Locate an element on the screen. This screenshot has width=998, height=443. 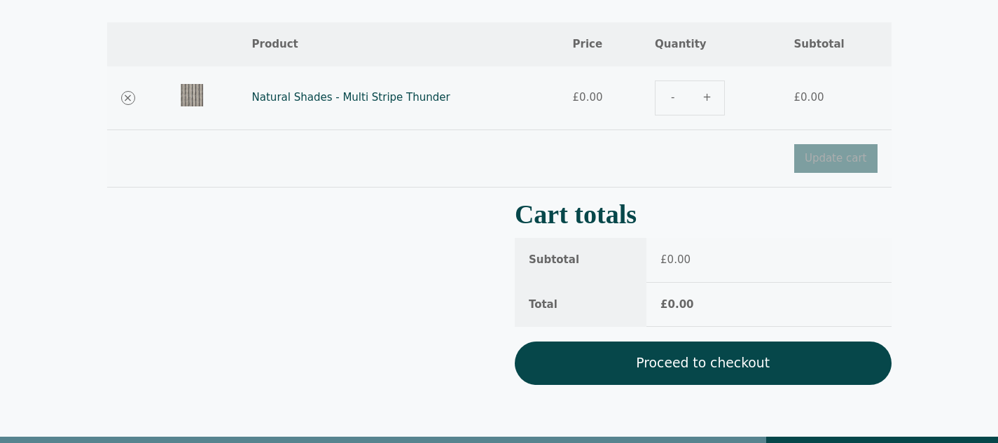
th: Price is located at coordinates (600, 44).